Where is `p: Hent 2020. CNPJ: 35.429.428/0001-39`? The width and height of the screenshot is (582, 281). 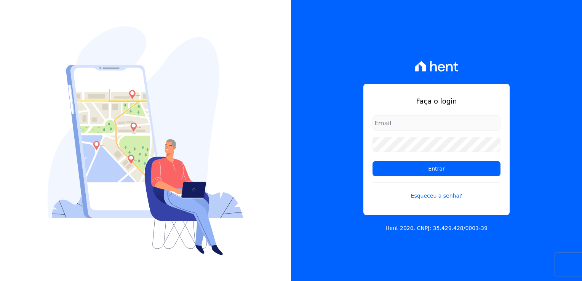
p: Hent 2020. CNPJ: 35.429.428/0001-39 is located at coordinates (437, 228).